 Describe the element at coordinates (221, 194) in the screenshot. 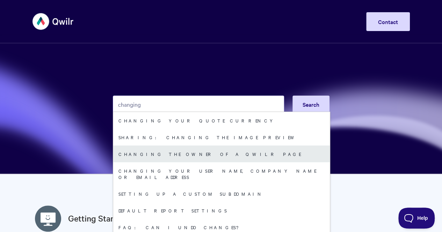

I see `a: Setting up a Custom Subdomain` at that location.